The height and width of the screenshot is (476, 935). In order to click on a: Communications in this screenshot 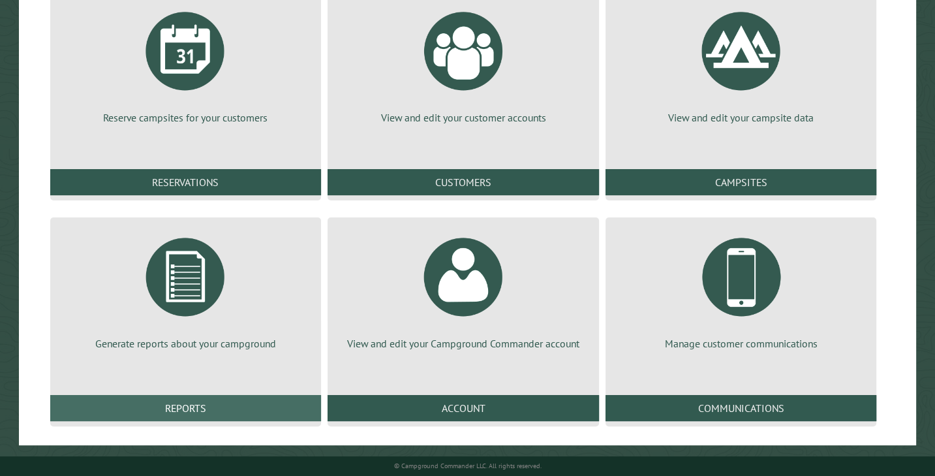, I will do `click(741, 408)`.